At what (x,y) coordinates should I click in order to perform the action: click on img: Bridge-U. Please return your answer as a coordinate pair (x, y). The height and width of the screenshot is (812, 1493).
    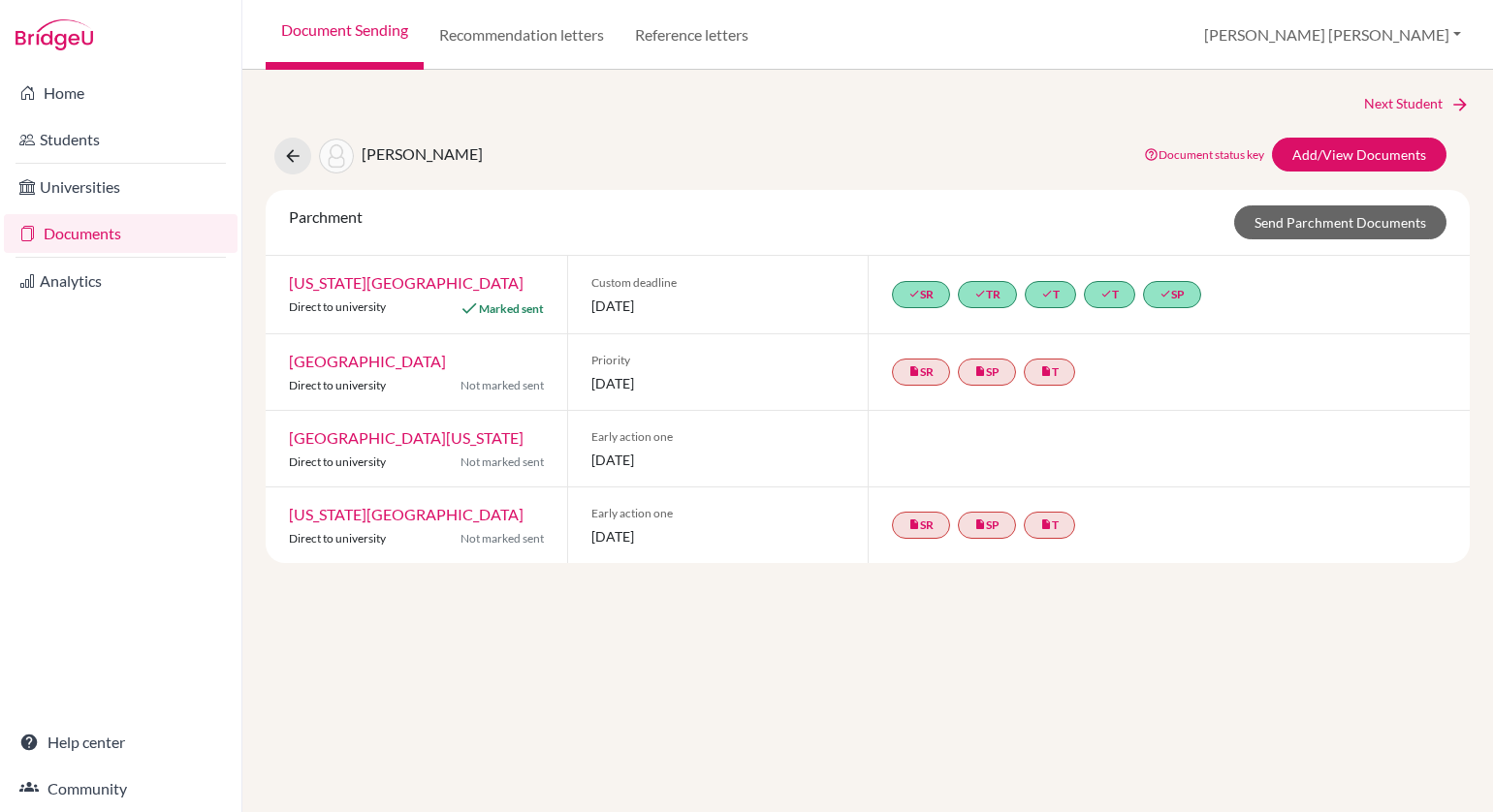
    Looking at the image, I should click on (54, 35).